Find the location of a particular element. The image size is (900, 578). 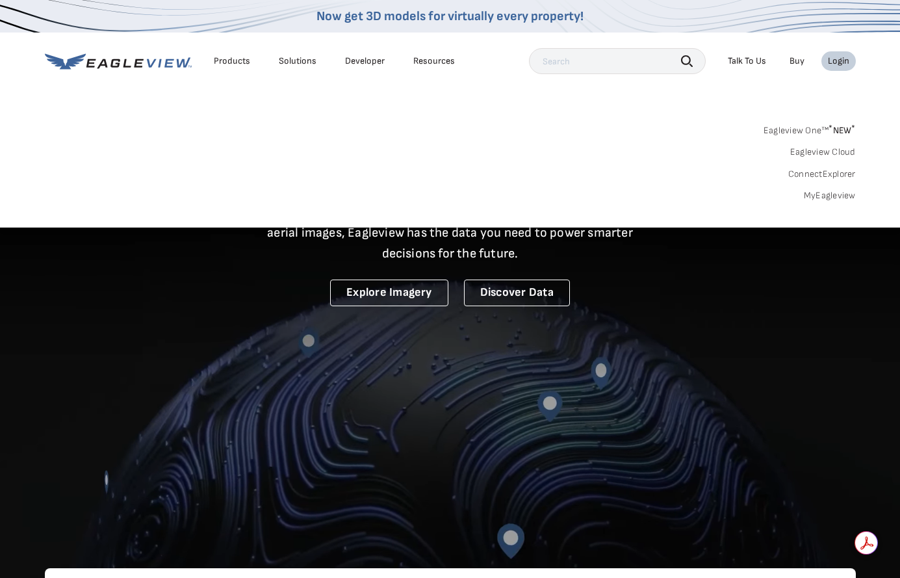

a: Eagleview Cloud is located at coordinates (823, 152).